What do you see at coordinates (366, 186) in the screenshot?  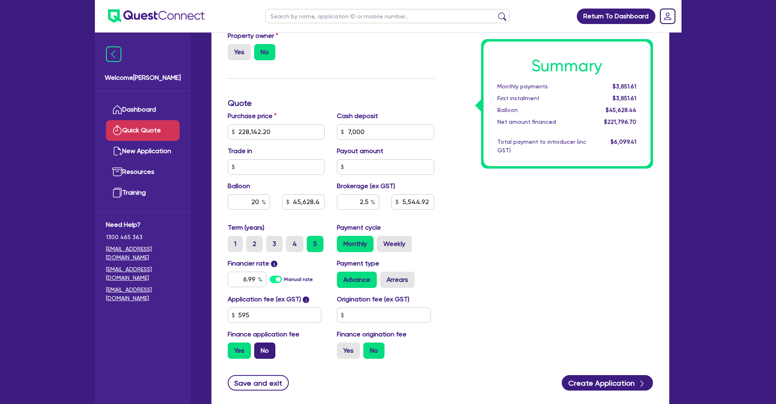 I see `label: Brokerage (ex GST)` at bounding box center [366, 186].